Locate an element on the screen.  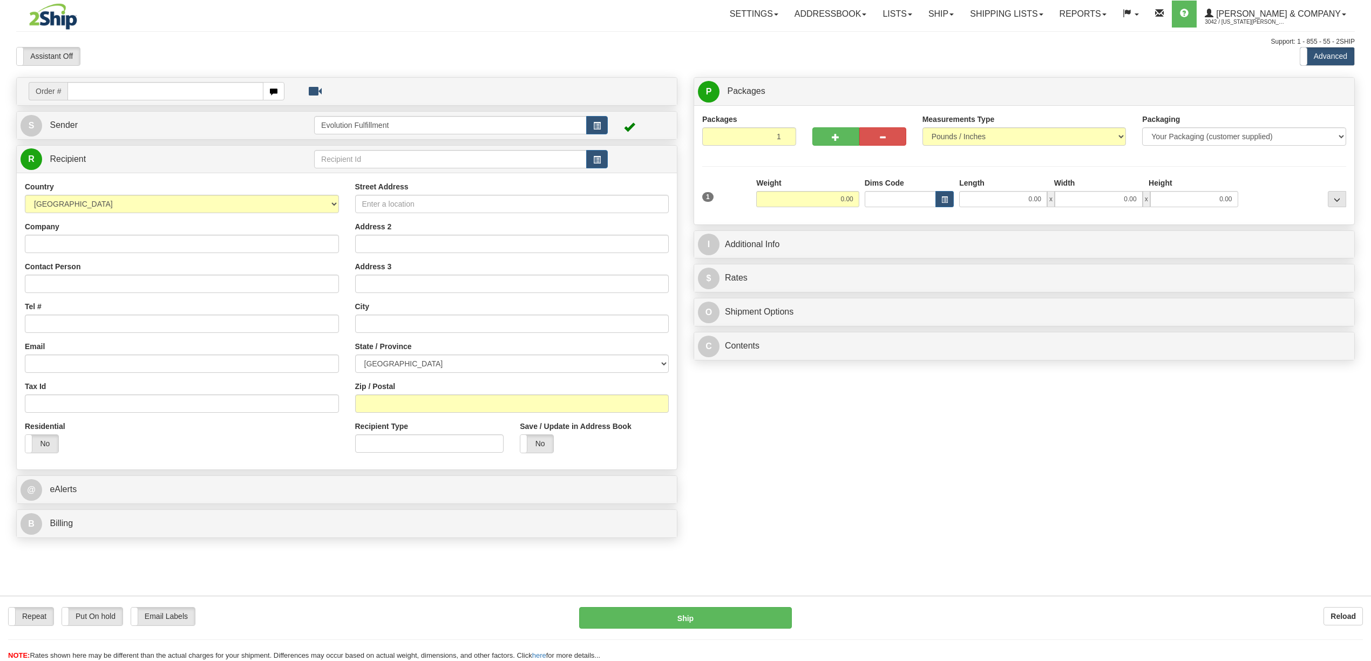
label: Email is located at coordinates (35, 346).